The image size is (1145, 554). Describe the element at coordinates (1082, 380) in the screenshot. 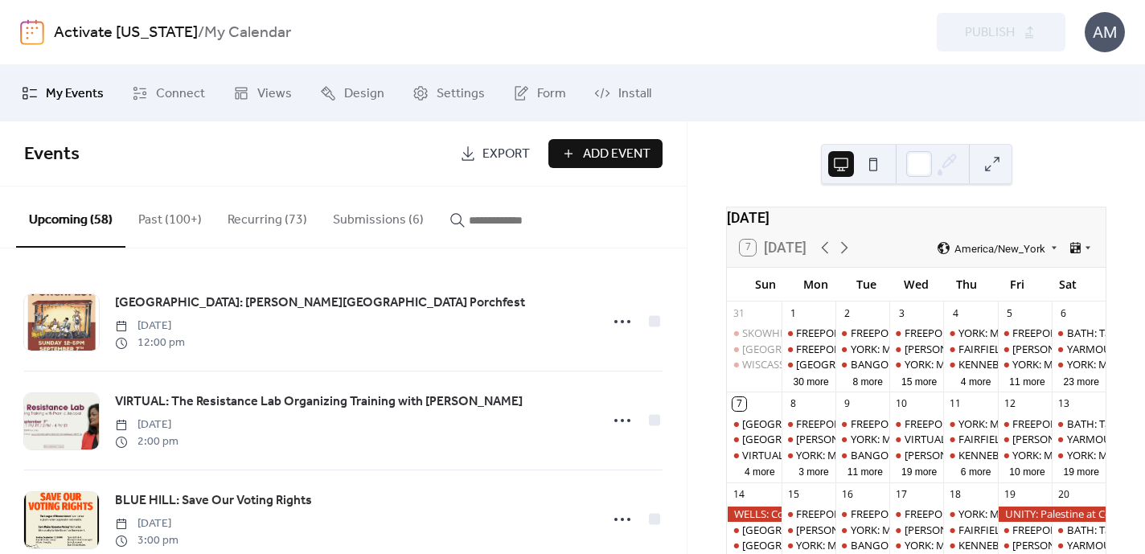

I see `button: 23 more` at that location.